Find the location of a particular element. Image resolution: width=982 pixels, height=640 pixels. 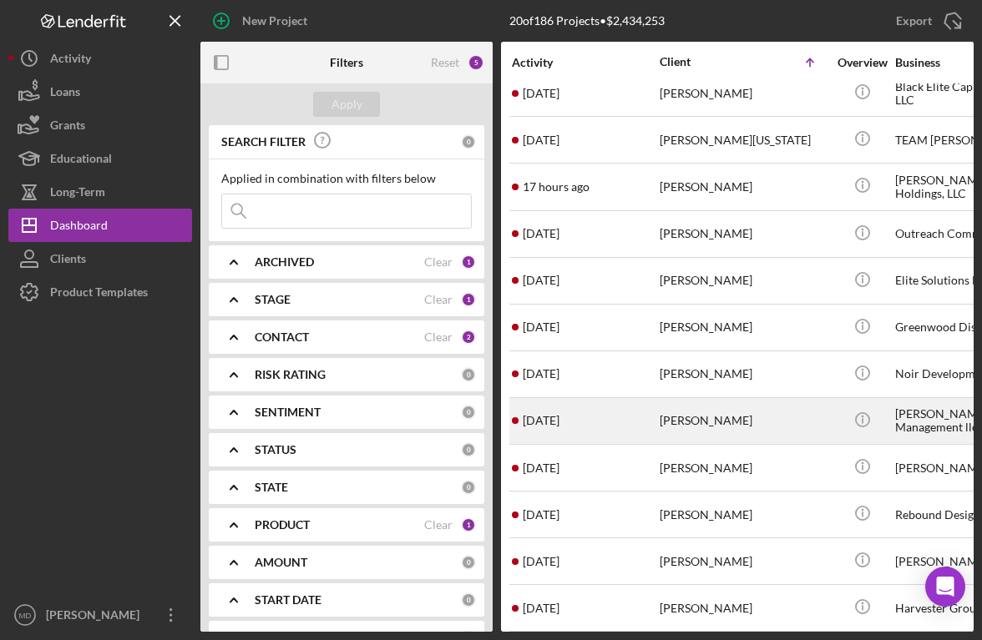

a: Long-Term is located at coordinates (100, 192).